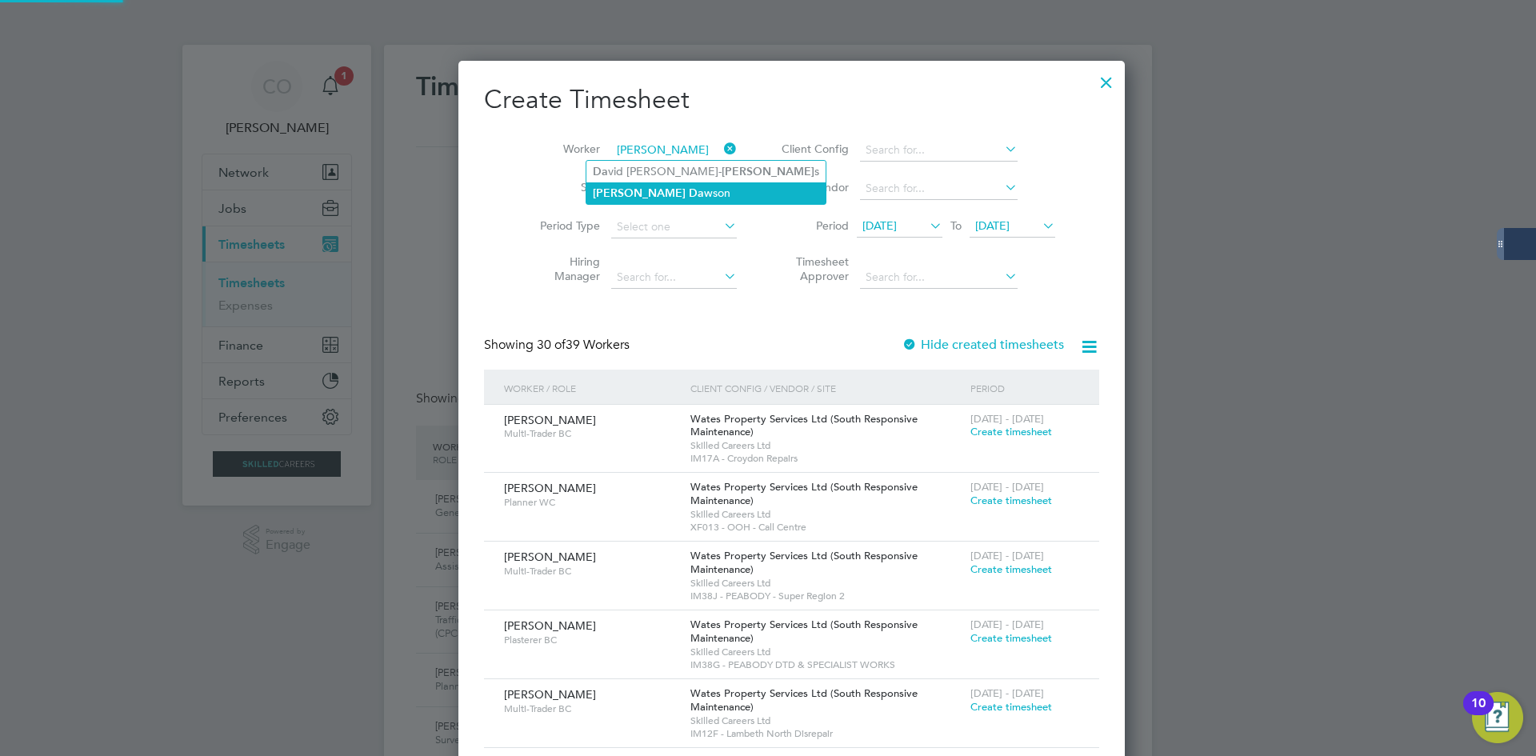 This screenshot has width=1536, height=756. I want to click on span: IM38G - PEABODY DTD & SPECIALIST WORKS, so click(826, 665).